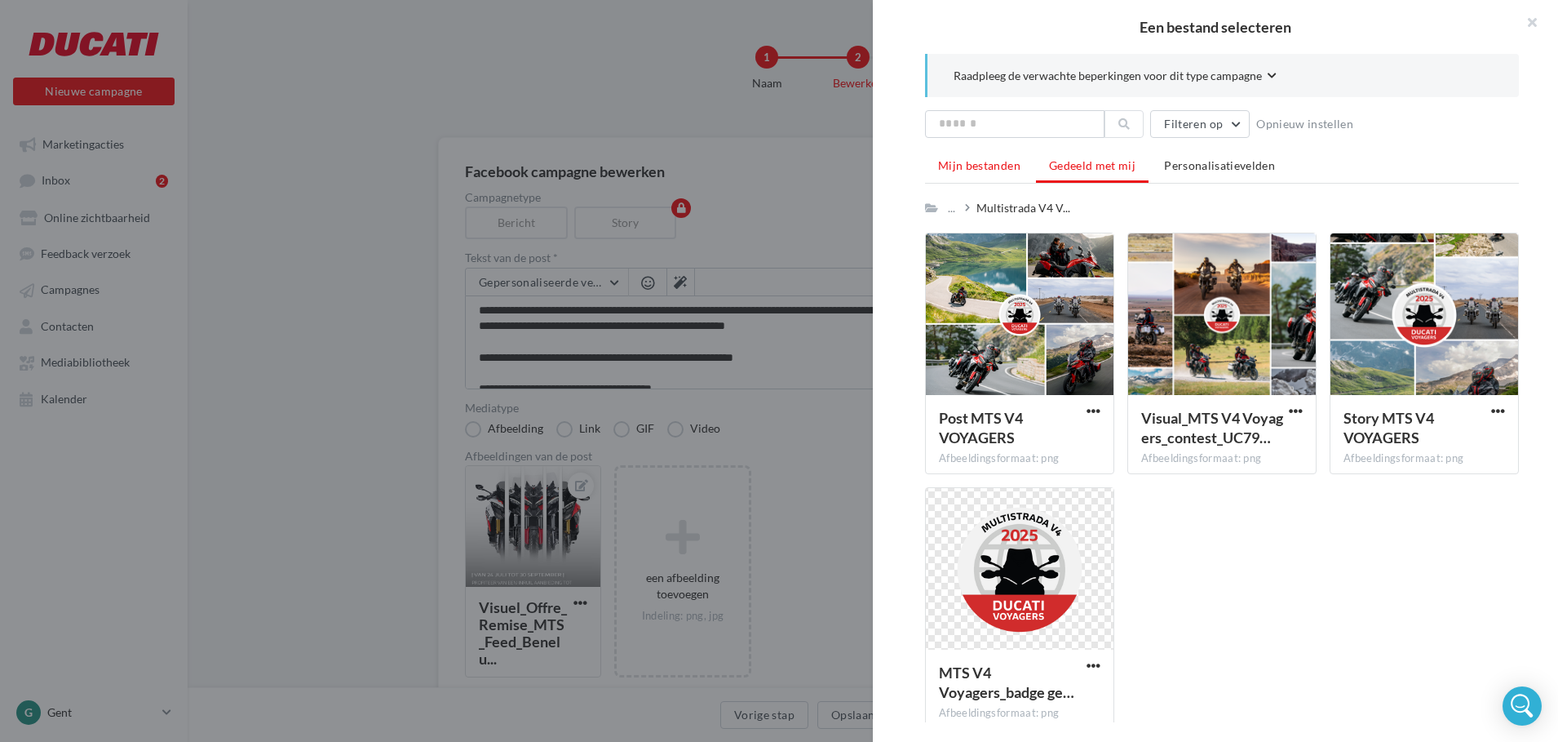 This screenshot has height=742, width=1558. Describe the element at coordinates (1388, 427) in the screenshot. I see `span: Story MTS V4 VOYAGERS` at that location.